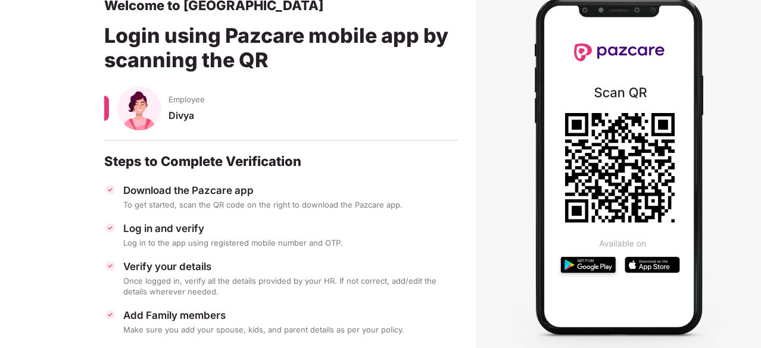 The height and width of the screenshot is (348, 761). I want to click on span: Employee, so click(186, 99).